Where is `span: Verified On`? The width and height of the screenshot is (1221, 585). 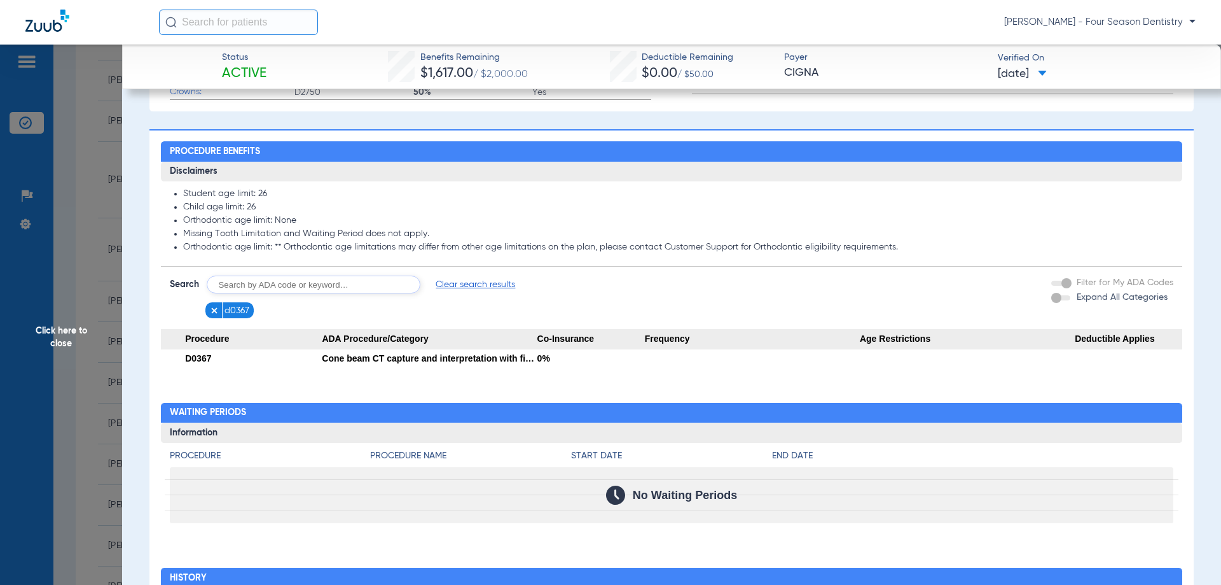 span: Verified On is located at coordinates (1099, 58).